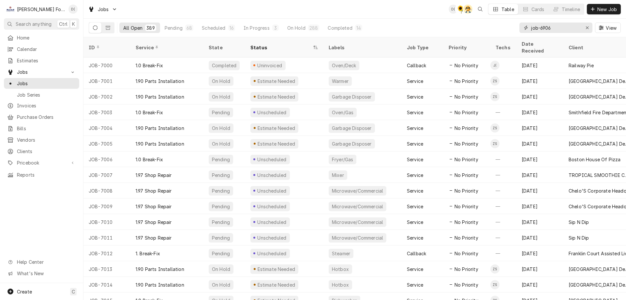 The height and width of the screenshot is (300, 626). What do you see at coordinates (41, 162) in the screenshot?
I see `a: Go to Pricebook` at bounding box center [41, 162].